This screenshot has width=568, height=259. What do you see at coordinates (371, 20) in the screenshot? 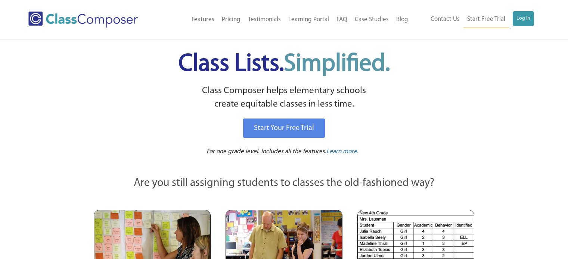
I see `a: Case Studies` at bounding box center [371, 20].